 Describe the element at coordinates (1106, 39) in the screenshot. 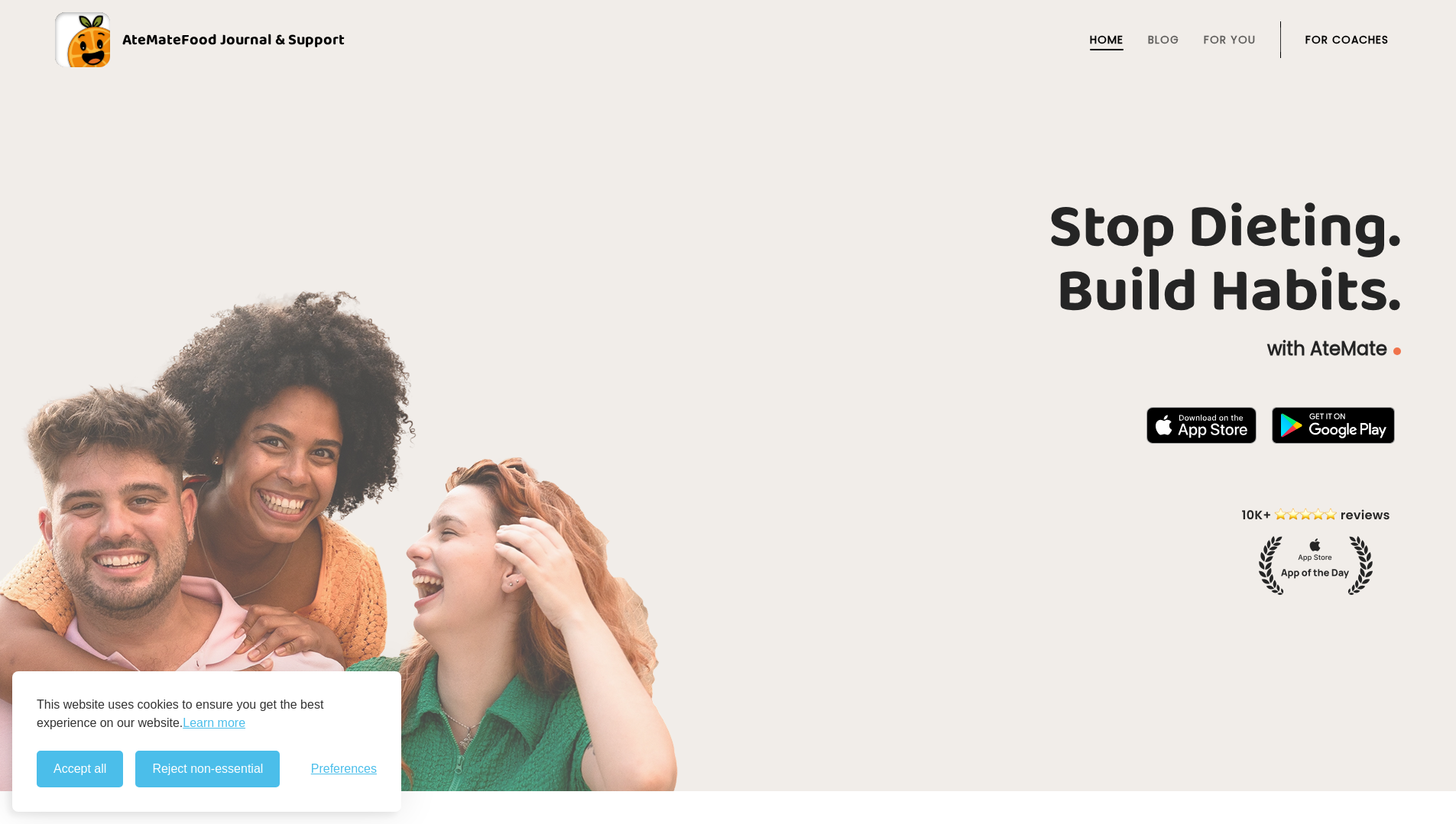

I see `a: Home` at that location.